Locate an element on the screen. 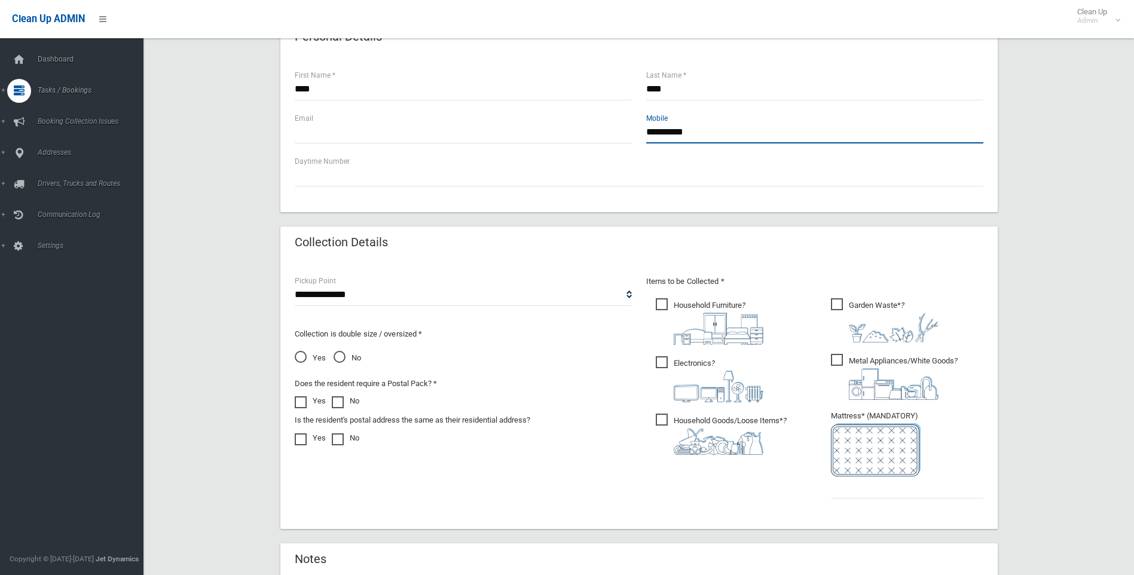 The image size is (1134, 575). label: Is the resident's postal address the same as their residential address? is located at coordinates (413, 420).